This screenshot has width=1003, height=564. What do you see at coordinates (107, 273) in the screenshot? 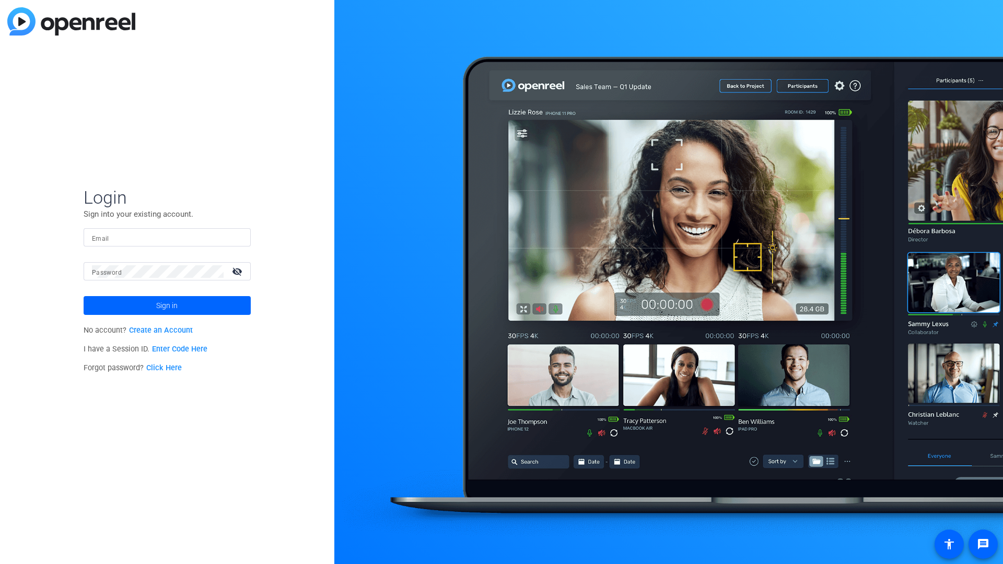
I see `mat-label: Password` at bounding box center [107, 273].